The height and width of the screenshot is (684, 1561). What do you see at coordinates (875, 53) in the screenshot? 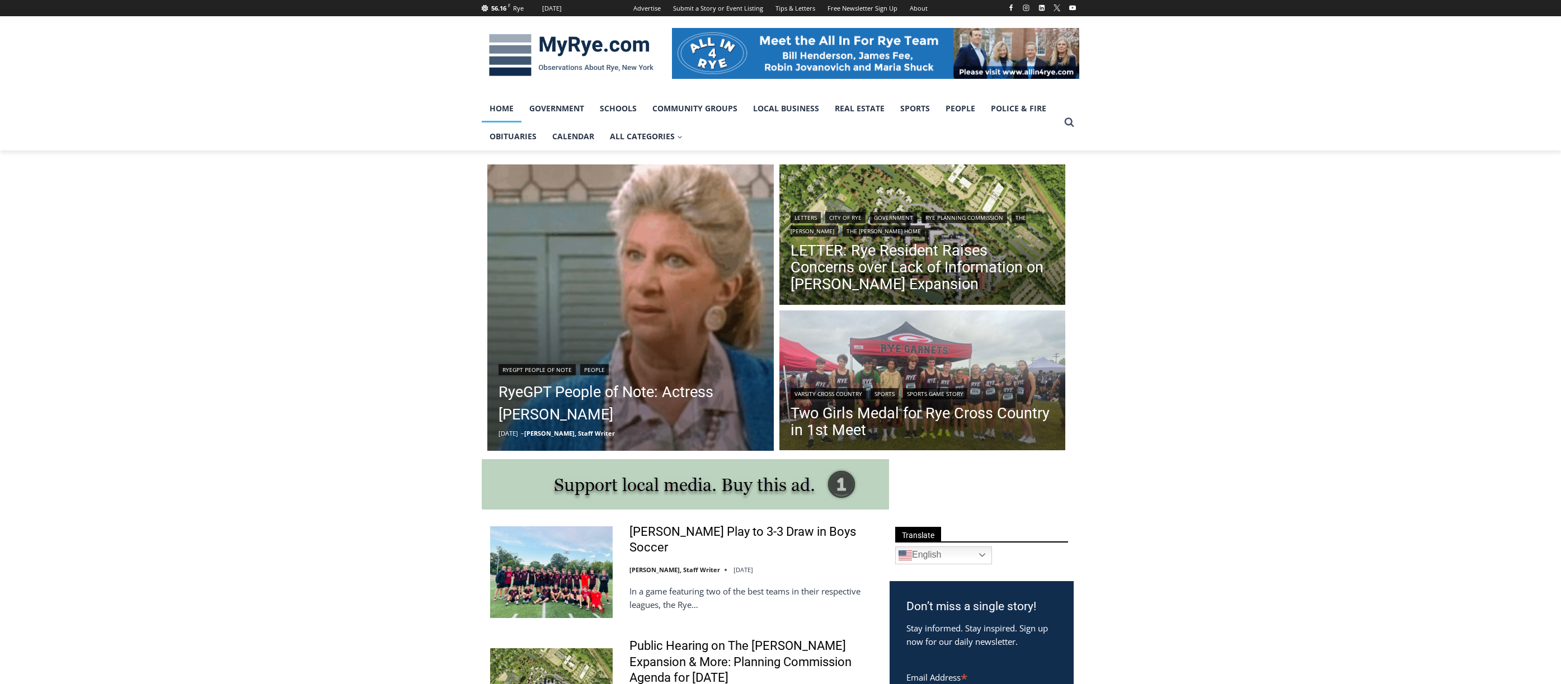
I see `a: All in for Rye` at bounding box center [875, 53].